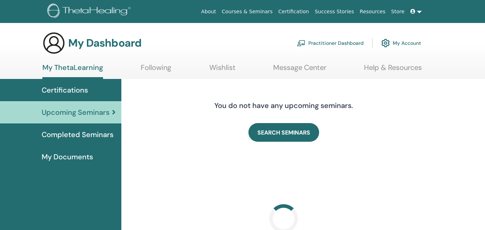  What do you see at coordinates (401, 43) in the screenshot?
I see `a: My Account` at bounding box center [401, 43].